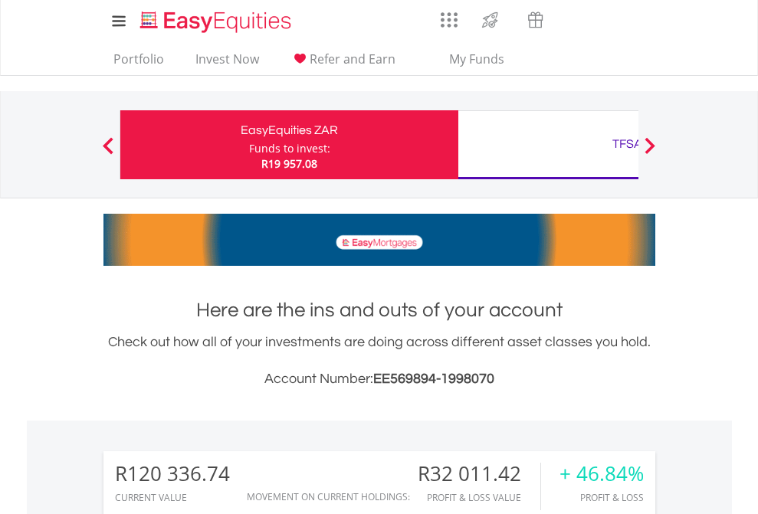 This screenshot has height=514, width=758. What do you see at coordinates (479, 498) in the screenshot?
I see `div: Profit & Loss Value` at bounding box center [479, 498].